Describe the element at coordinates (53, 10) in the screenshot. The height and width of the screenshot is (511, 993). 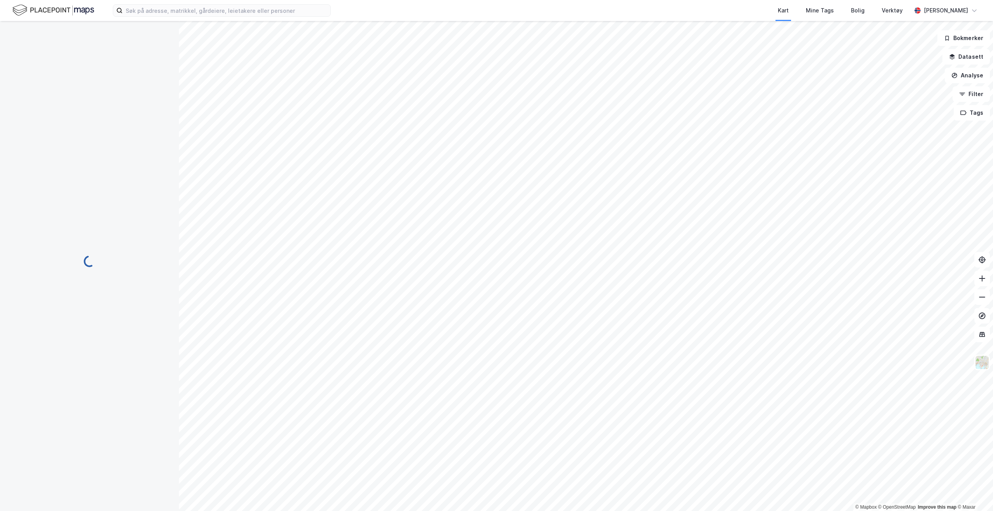
I see `img: logo.f888ab2527a4732fd821a326f86c7f29.svg` at that location.